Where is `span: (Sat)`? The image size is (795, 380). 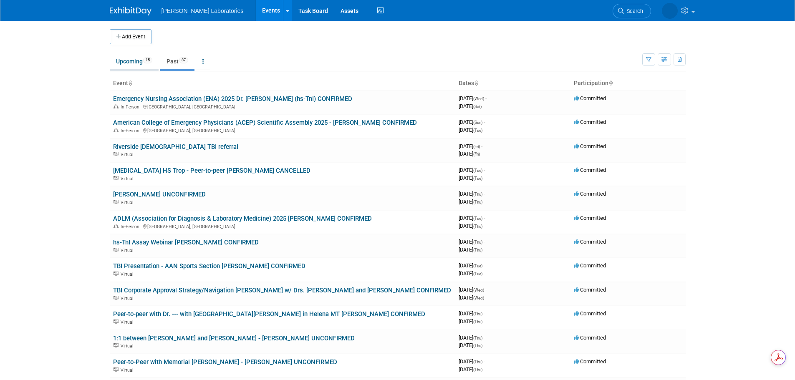
span: (Sat) is located at coordinates (477, 106).